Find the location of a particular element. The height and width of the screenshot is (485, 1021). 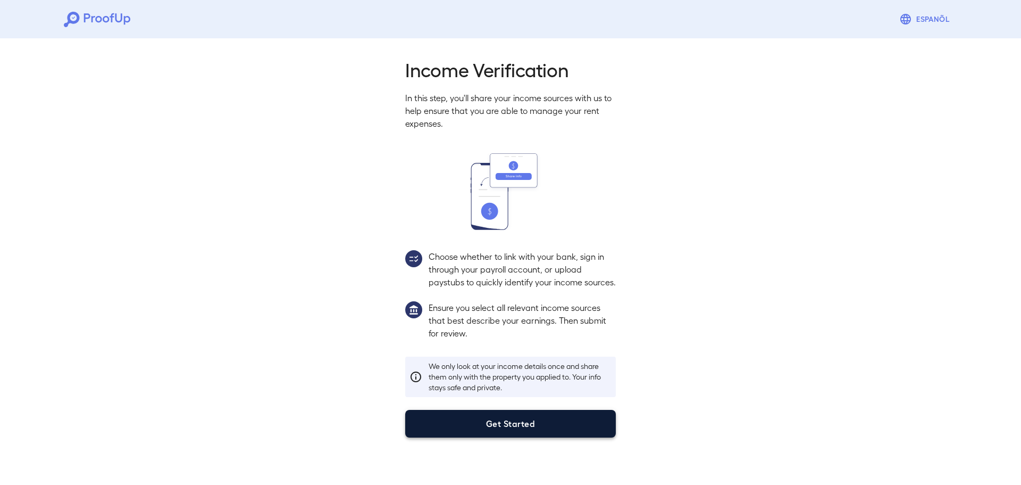

button: Get Started is located at coordinates (511, 423).